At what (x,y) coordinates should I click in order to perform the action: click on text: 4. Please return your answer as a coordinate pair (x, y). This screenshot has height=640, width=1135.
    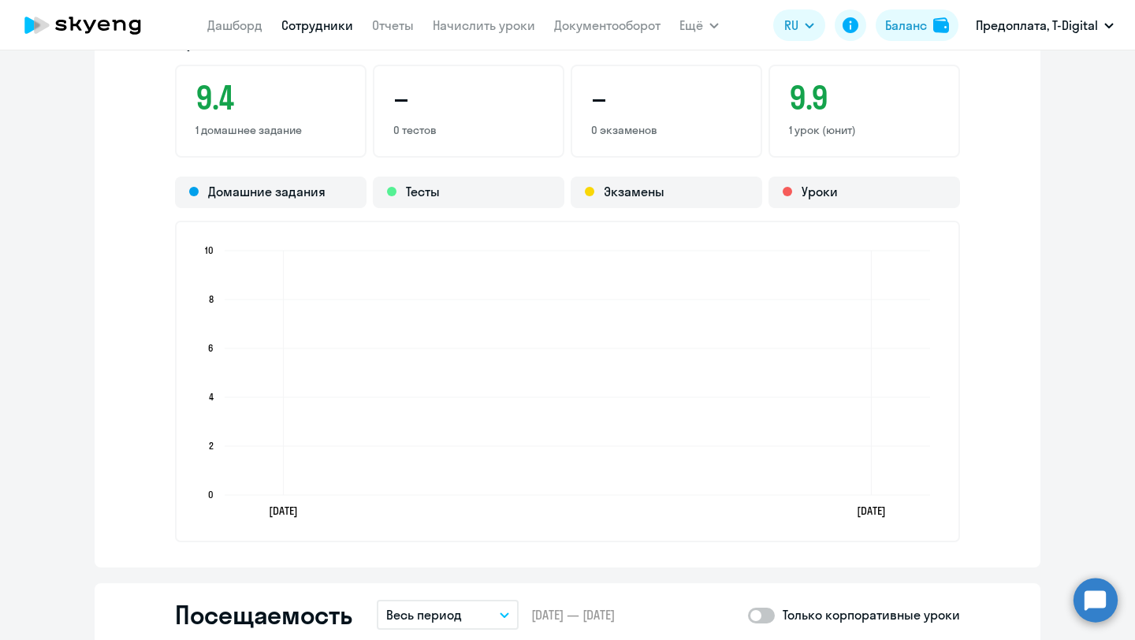
    Looking at the image, I should click on (211, 396).